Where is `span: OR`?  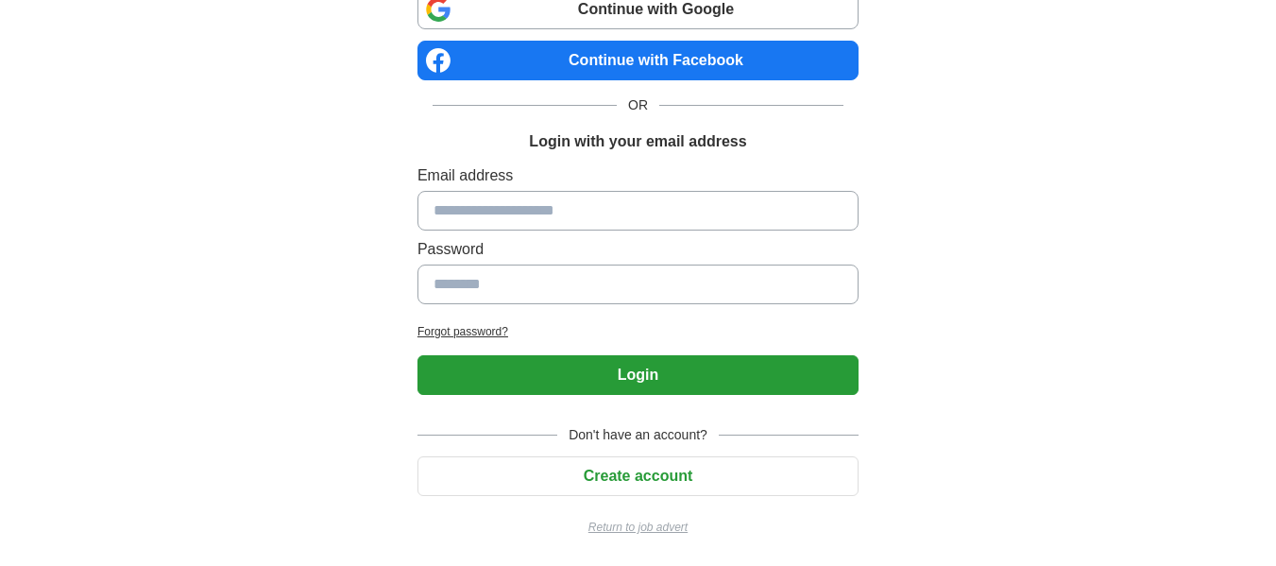 span: OR is located at coordinates (637, 105).